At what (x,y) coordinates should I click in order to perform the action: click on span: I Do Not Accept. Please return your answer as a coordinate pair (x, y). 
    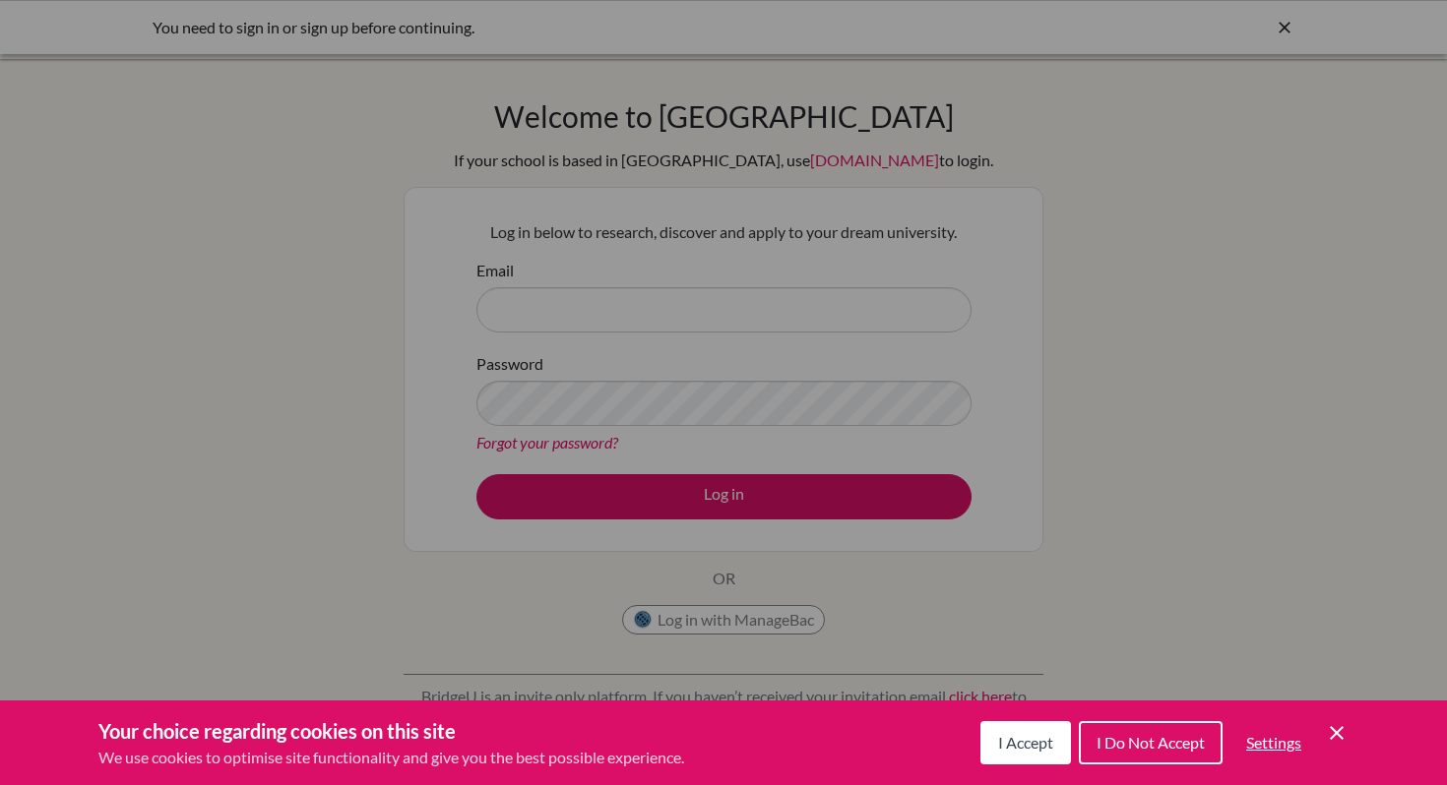
    Looking at the image, I should click on (1151, 742).